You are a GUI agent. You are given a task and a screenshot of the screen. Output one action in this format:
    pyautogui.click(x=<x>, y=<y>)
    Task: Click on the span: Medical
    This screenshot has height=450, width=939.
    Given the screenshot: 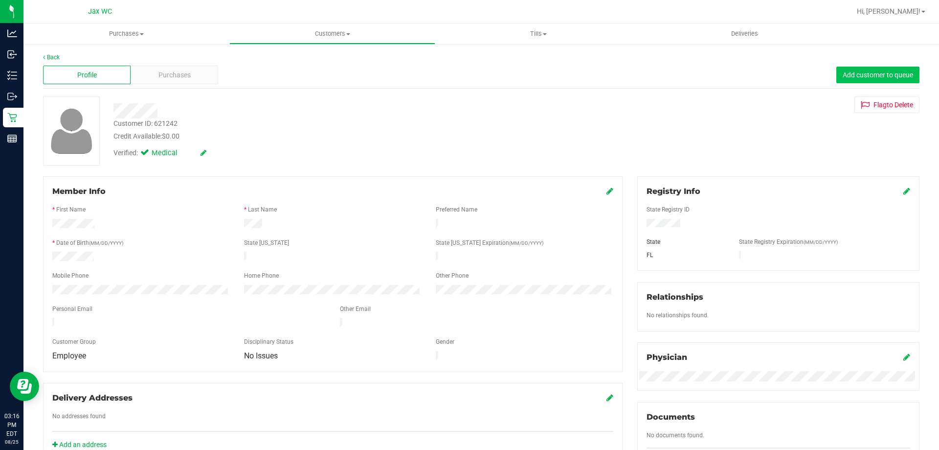 What is the action you would take?
    pyautogui.click(x=171, y=153)
    